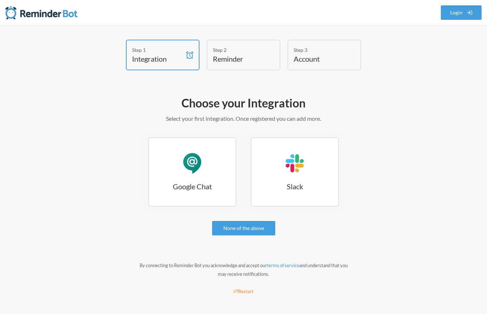 This screenshot has width=487, height=314. Describe the element at coordinates (283, 265) in the screenshot. I see `a: terms of service` at that location.